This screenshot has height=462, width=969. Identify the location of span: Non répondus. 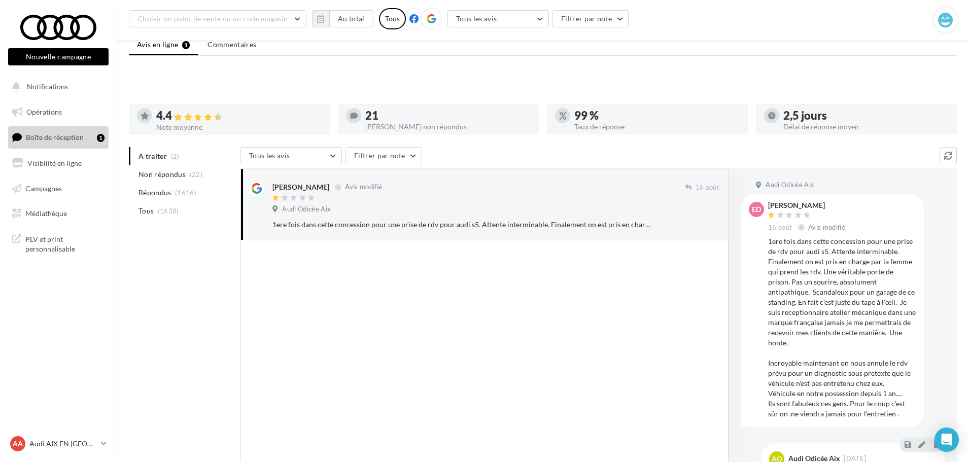
(162, 175).